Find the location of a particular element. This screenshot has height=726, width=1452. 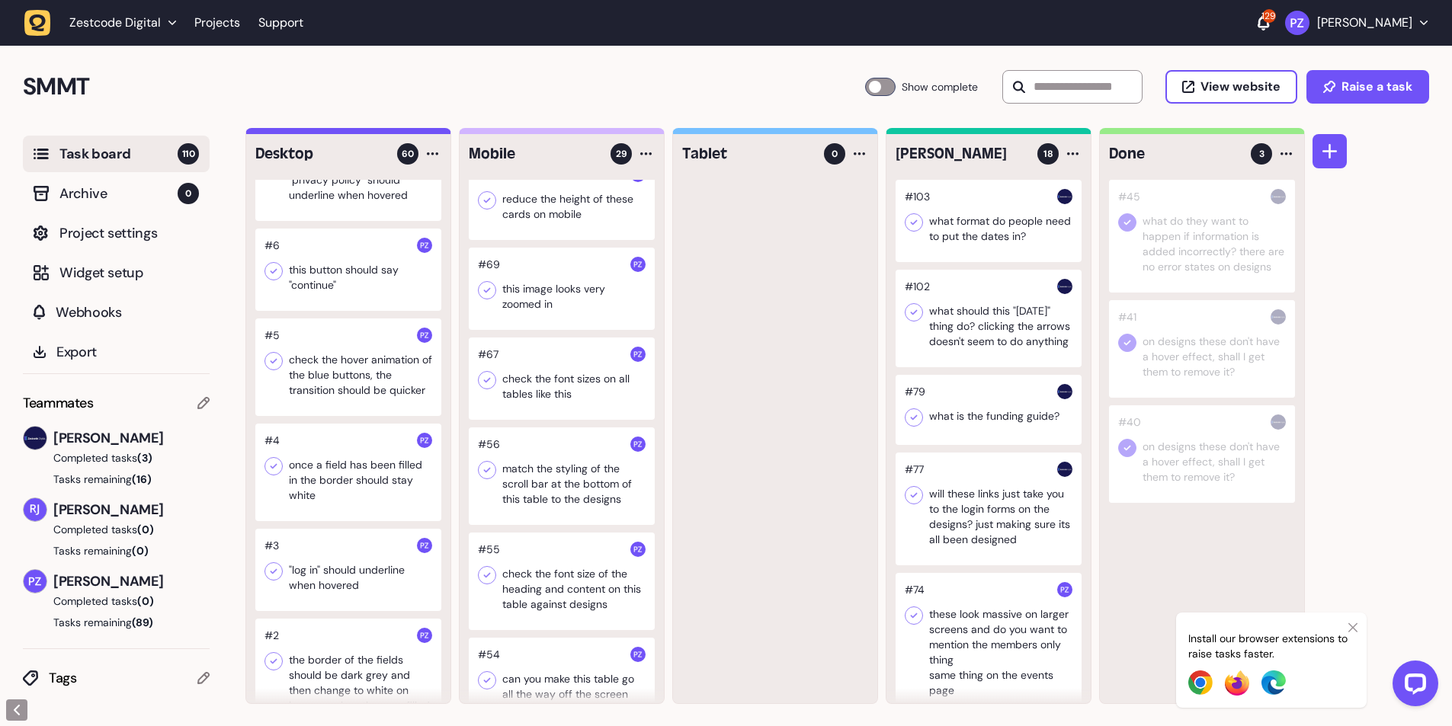

button: Webhooks is located at coordinates (116, 313).